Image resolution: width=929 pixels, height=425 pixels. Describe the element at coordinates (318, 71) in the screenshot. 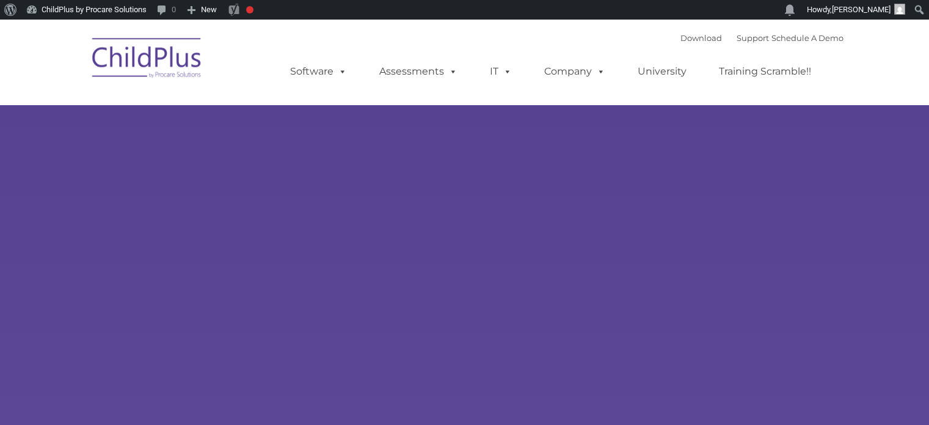

I see `a: Software` at that location.